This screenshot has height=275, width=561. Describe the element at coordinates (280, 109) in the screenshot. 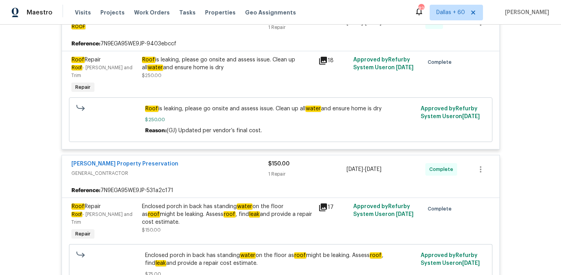

I see `span: is leaking, please go onsite and assess issue. Clean up all and ensure home is dry` at that location.